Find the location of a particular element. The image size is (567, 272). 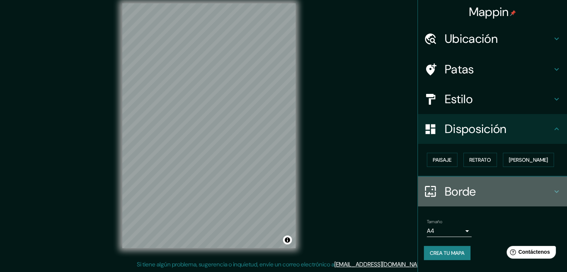

div: A4 is located at coordinates (449, 231).